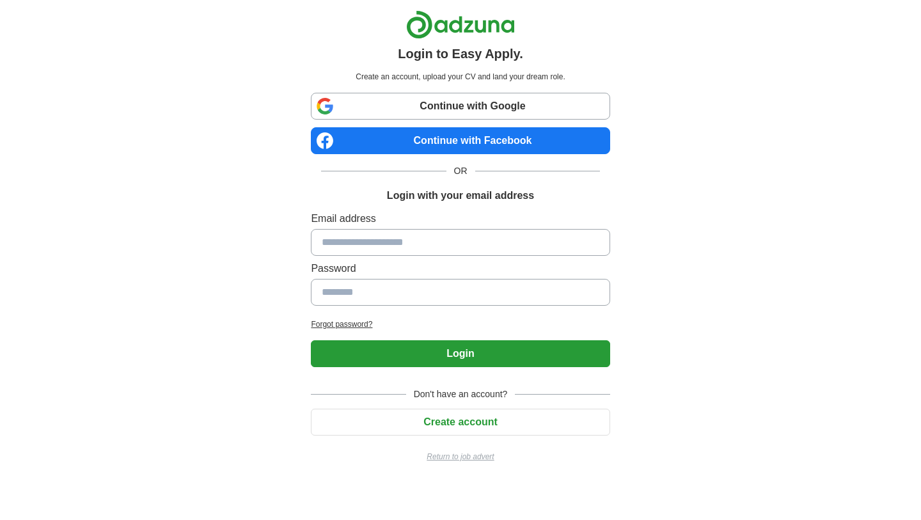 The height and width of the screenshot is (520, 921). I want to click on a: Continue with Google, so click(460, 106).